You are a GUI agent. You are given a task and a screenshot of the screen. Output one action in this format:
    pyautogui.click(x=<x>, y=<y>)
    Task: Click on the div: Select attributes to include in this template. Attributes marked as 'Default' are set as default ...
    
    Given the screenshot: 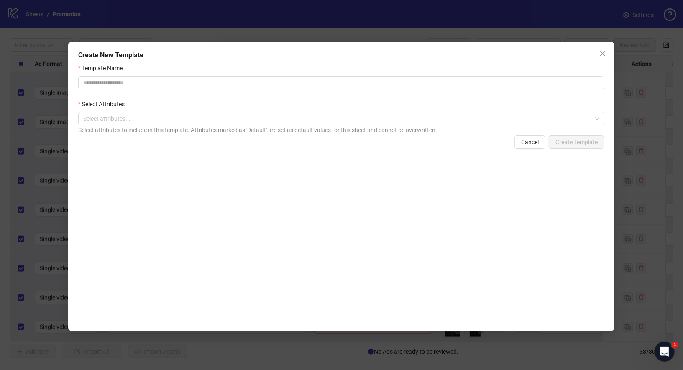 What is the action you would take?
    pyautogui.click(x=341, y=130)
    